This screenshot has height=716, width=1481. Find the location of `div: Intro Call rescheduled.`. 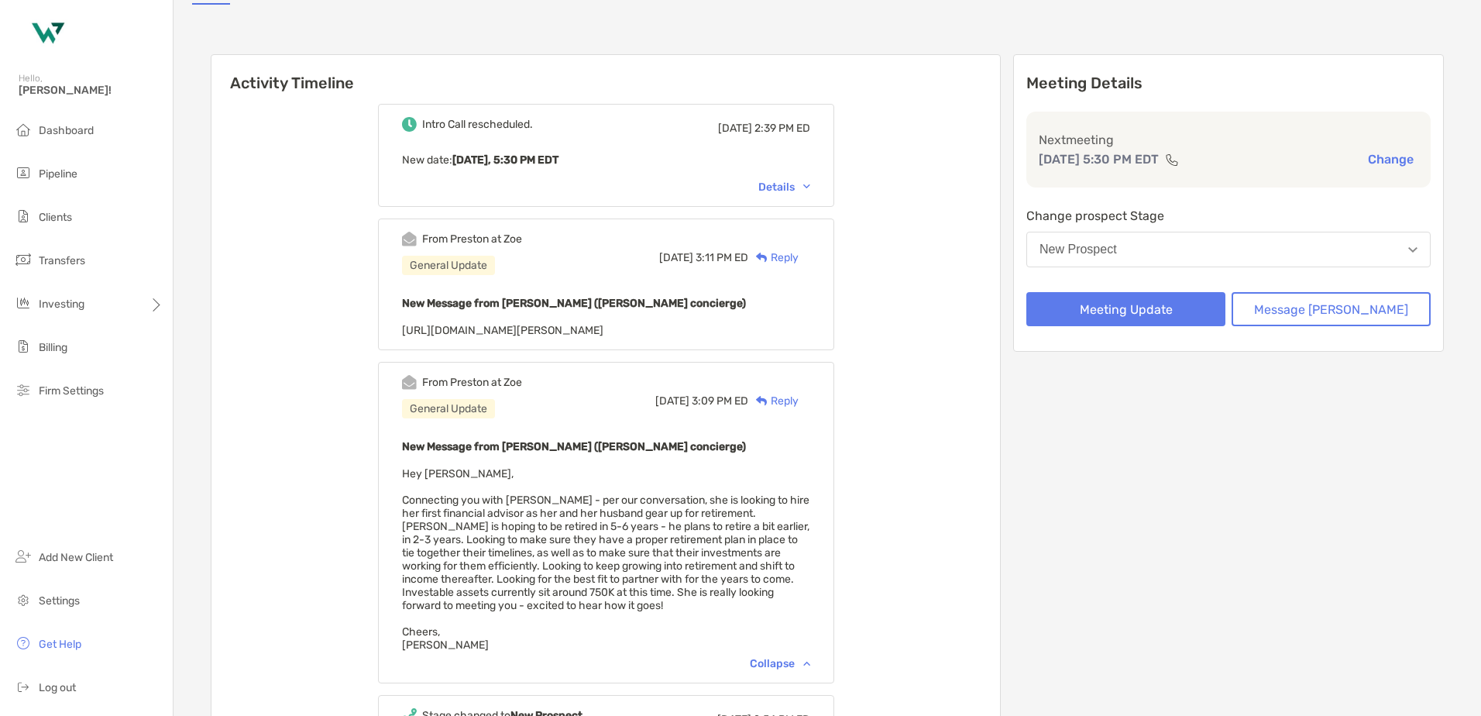

div: Intro Call rescheduled. is located at coordinates (477, 124).